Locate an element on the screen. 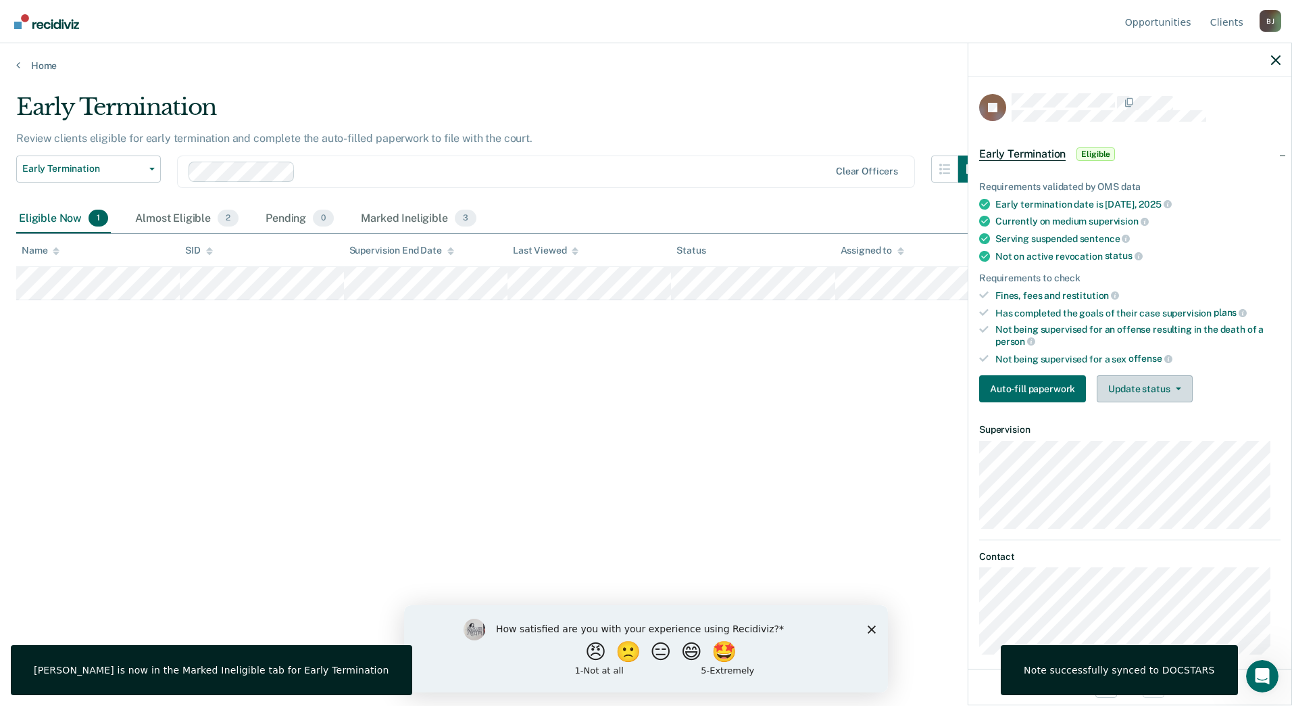 The image size is (1292, 706). img: Profile image for Kim is located at coordinates (70, 24).